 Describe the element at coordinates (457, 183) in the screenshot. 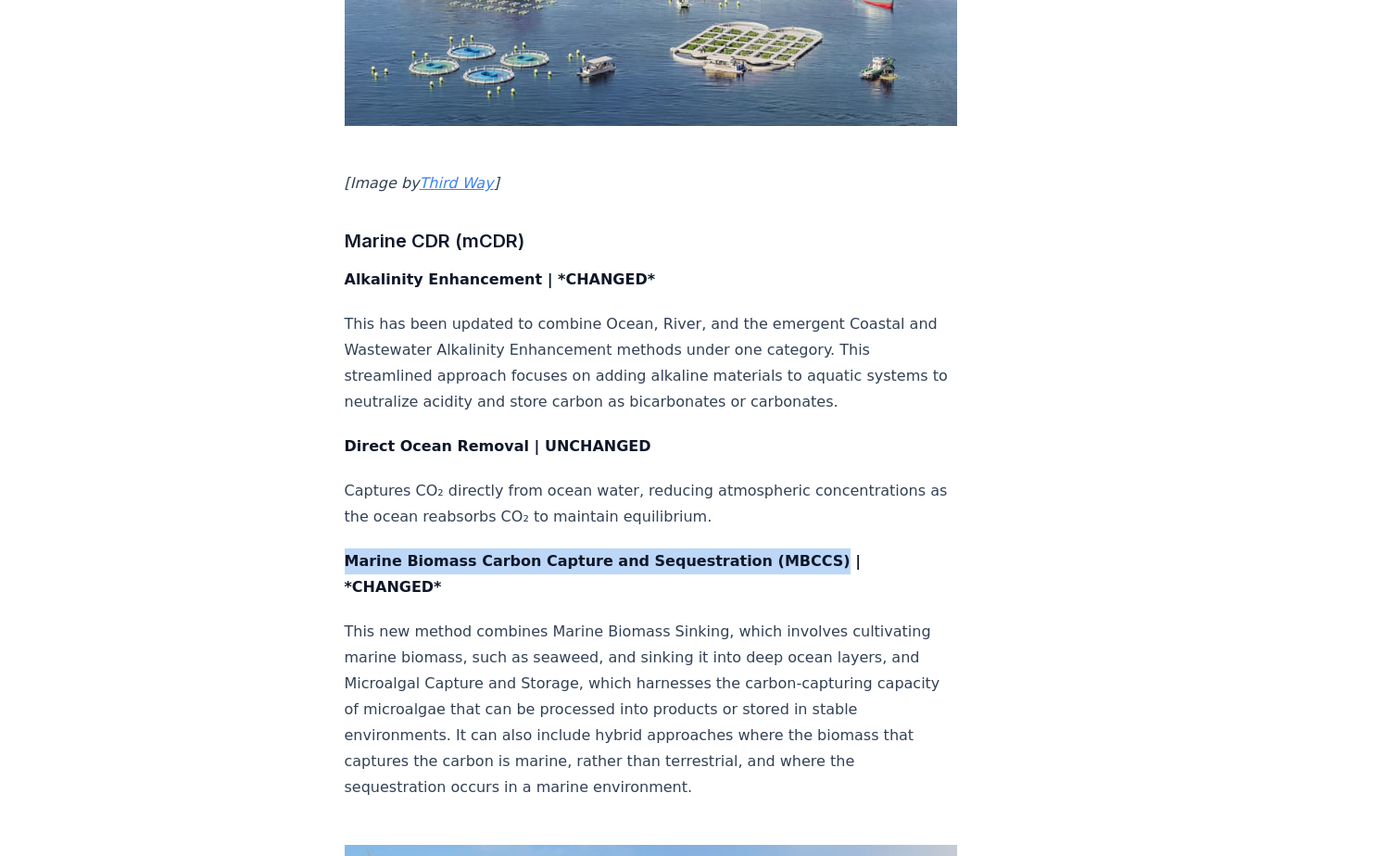

I see `a: Third Way` at that location.